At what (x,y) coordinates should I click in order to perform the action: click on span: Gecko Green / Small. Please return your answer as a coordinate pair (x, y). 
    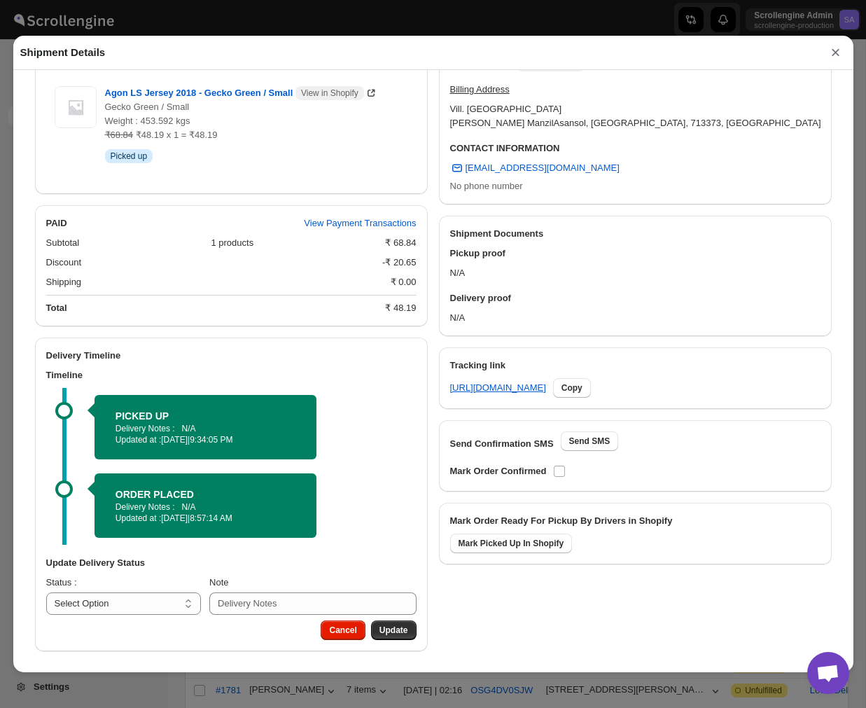
    Looking at the image, I should click on (147, 106).